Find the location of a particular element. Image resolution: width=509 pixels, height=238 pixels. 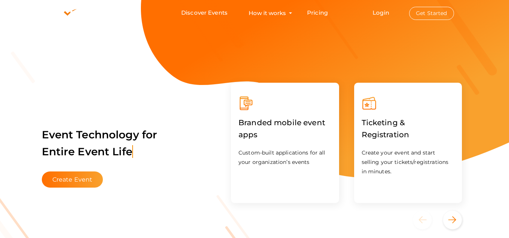

label: Ticketing & Registration is located at coordinates (408, 129).